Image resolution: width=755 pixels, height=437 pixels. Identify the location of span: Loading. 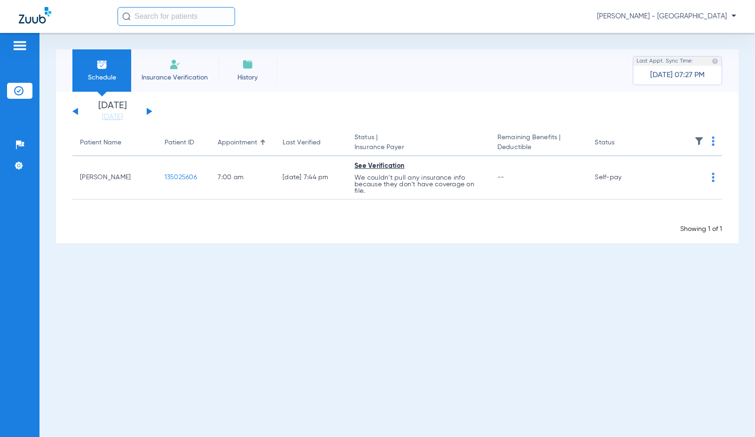
(397, 218).